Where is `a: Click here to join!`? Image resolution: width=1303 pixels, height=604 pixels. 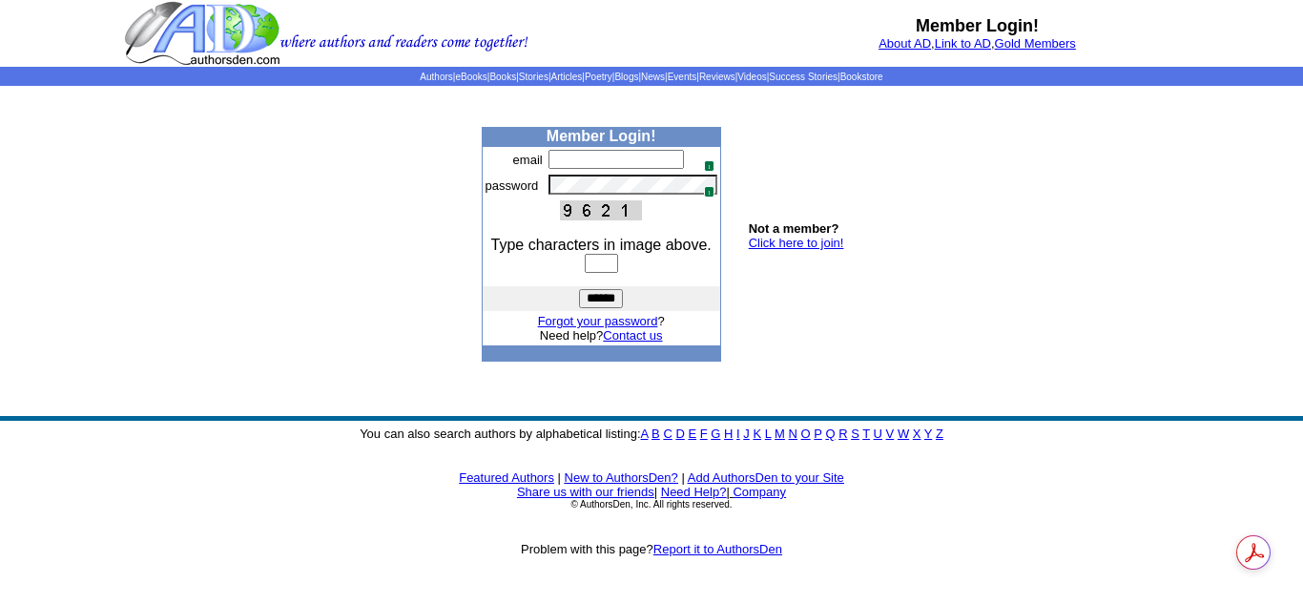
a: Click here to join! is located at coordinates (797, 242).